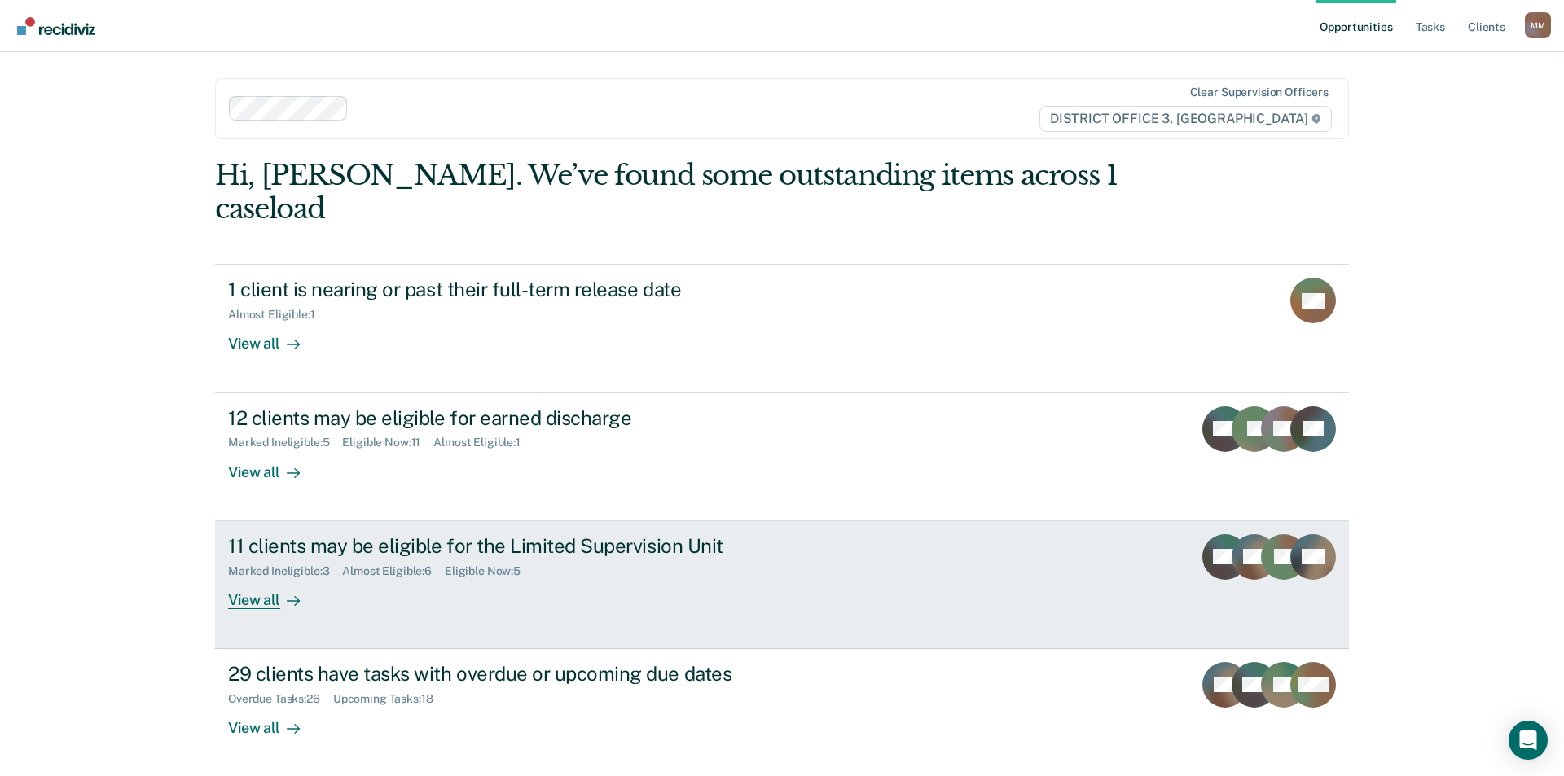  Describe the element at coordinates (489, 571) in the screenshot. I see `div: Eligible Now : 5` at that location.